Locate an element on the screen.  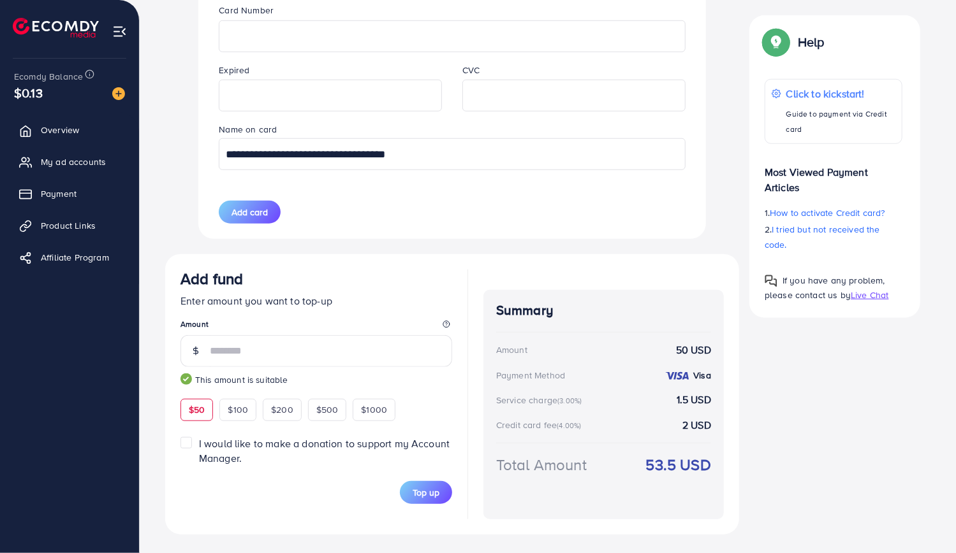
img: menu is located at coordinates (119, 31).